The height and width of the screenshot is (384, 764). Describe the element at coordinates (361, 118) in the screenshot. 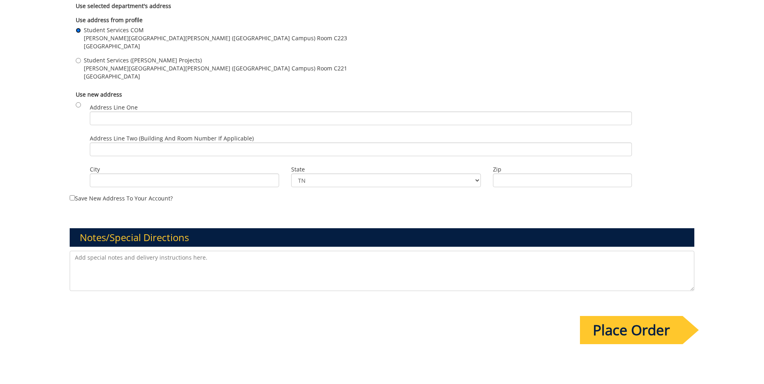

I see `input: Address Line One` at that location.